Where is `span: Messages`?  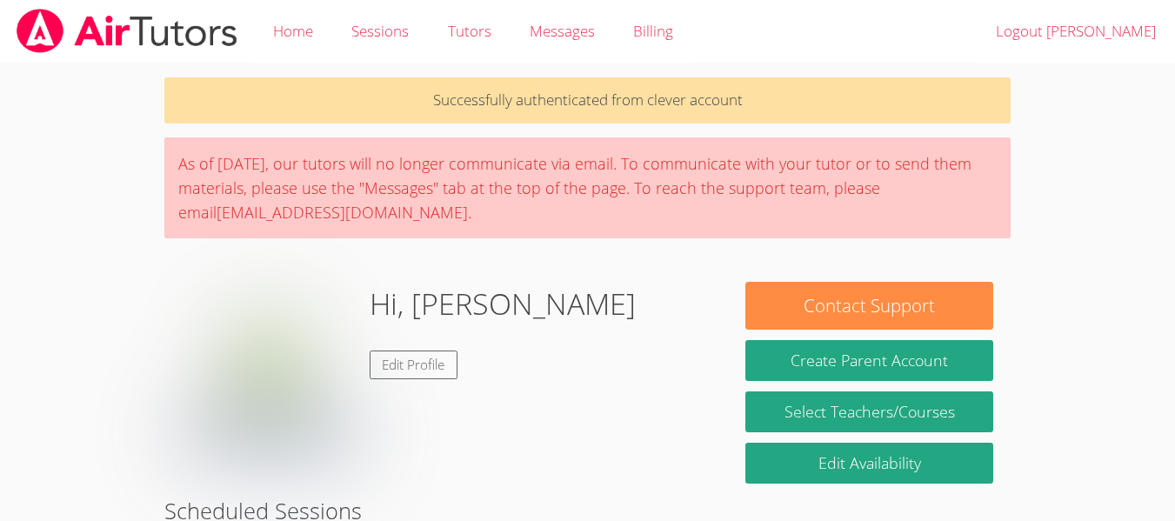
span: Messages is located at coordinates (562, 30).